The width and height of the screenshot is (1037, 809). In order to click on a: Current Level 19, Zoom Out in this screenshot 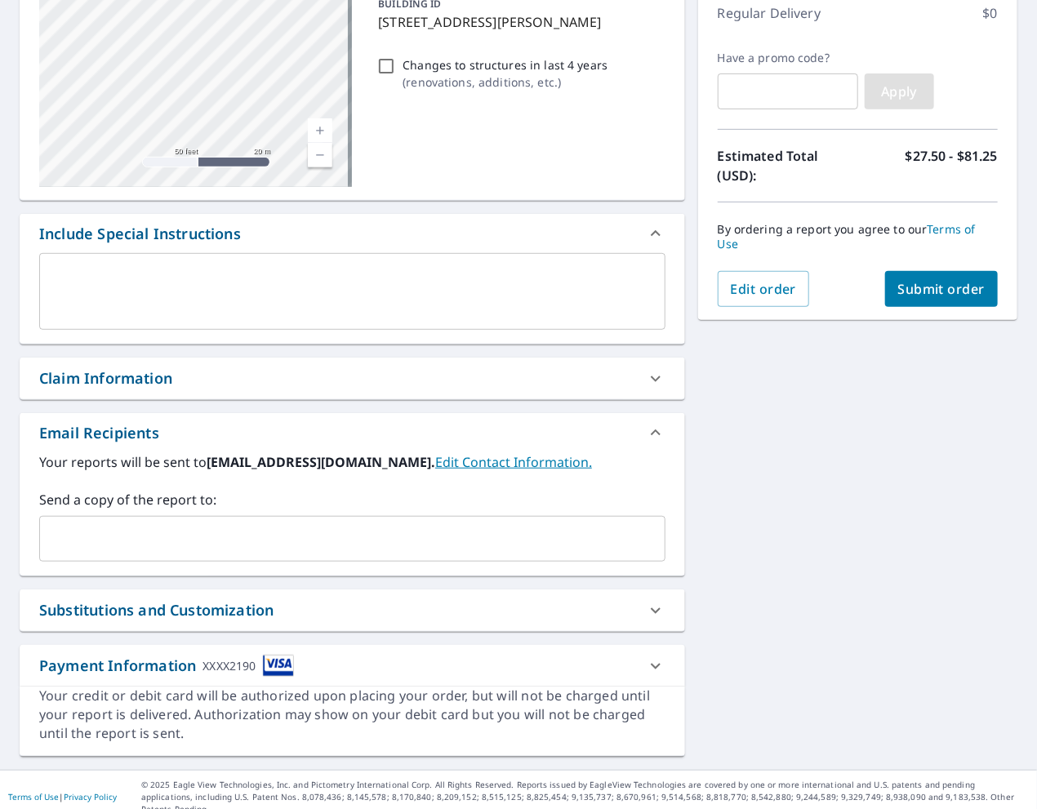, I will do `click(320, 155)`.